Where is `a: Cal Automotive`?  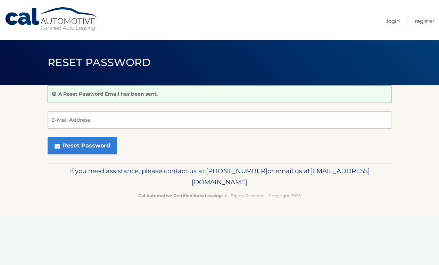
a: Cal Automotive is located at coordinates (51, 19).